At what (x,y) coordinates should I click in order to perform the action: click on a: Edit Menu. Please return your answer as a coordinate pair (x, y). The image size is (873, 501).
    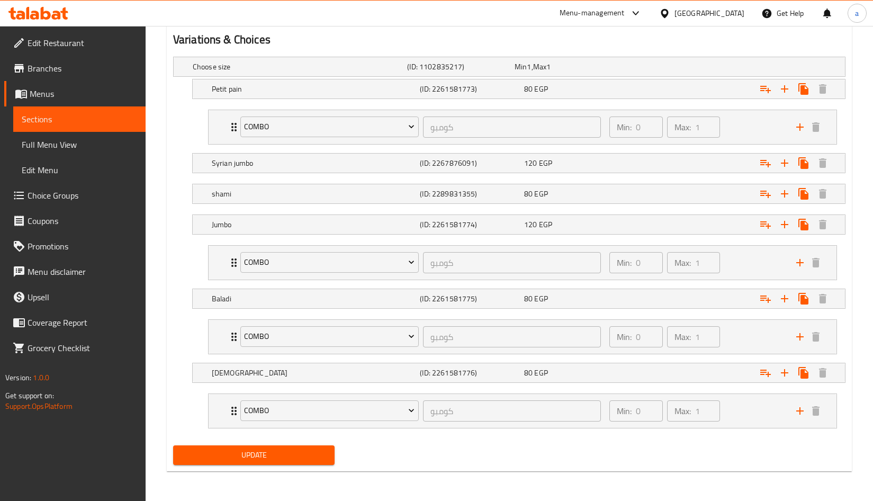
    Looking at the image, I should click on (79, 170).